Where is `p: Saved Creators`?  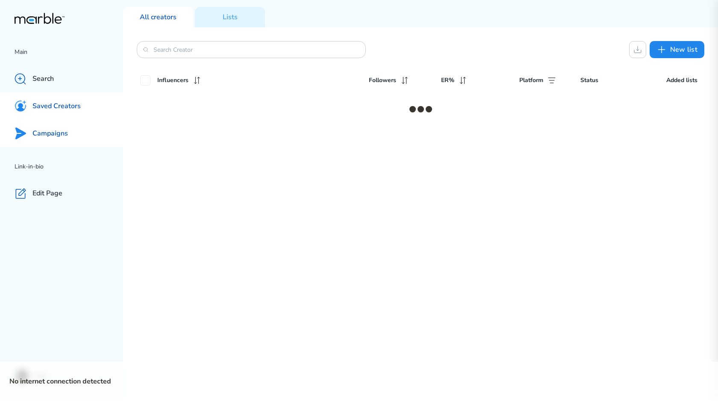 p: Saved Creators is located at coordinates (56, 106).